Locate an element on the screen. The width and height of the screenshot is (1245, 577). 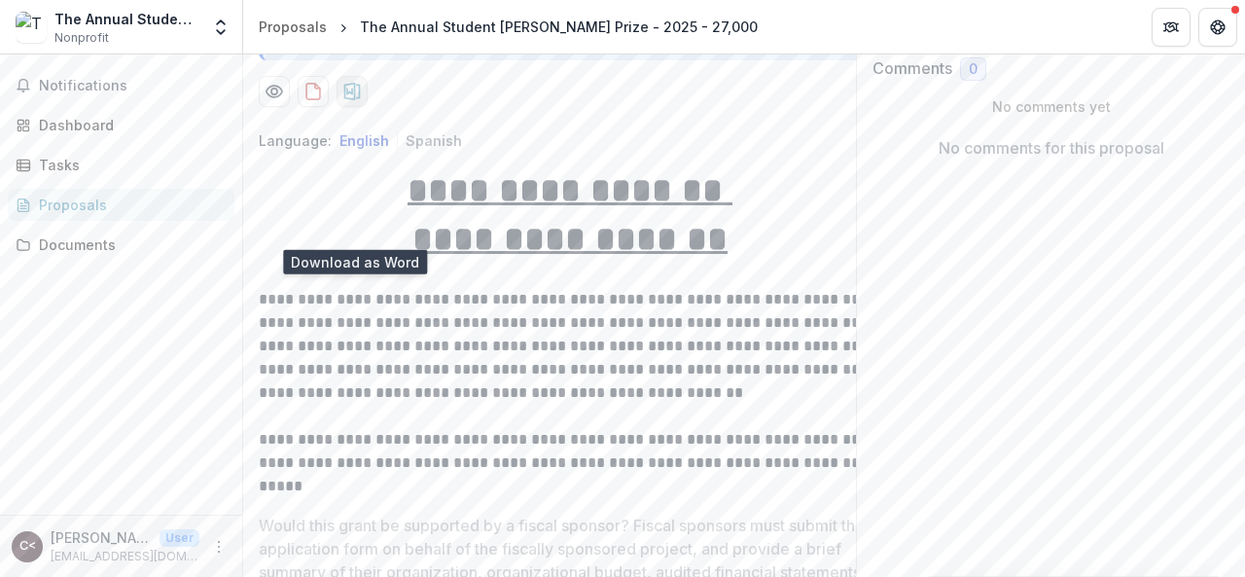
div: The Annual Student Book Prize is located at coordinates (126, 18).